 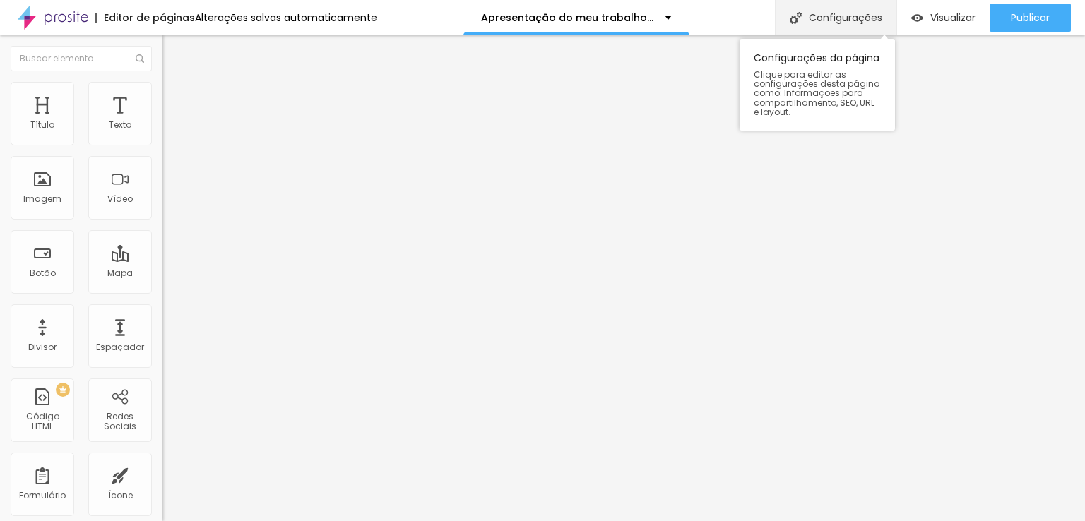 I want to click on font: Ícone, so click(x=120, y=495).